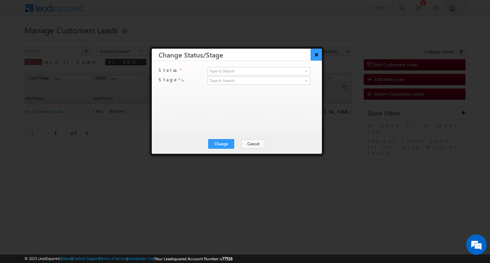  What do you see at coordinates (169, 70) in the screenshot?
I see `label: Status` at bounding box center [169, 70].